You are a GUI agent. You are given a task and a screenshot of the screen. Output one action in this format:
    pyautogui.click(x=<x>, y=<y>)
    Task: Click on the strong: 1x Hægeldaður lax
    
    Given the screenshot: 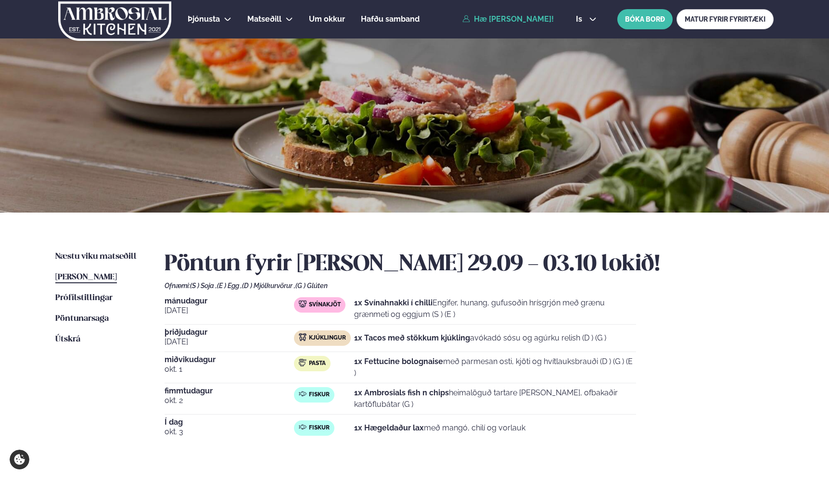 What is the action you would take?
    pyautogui.click(x=389, y=428)
    